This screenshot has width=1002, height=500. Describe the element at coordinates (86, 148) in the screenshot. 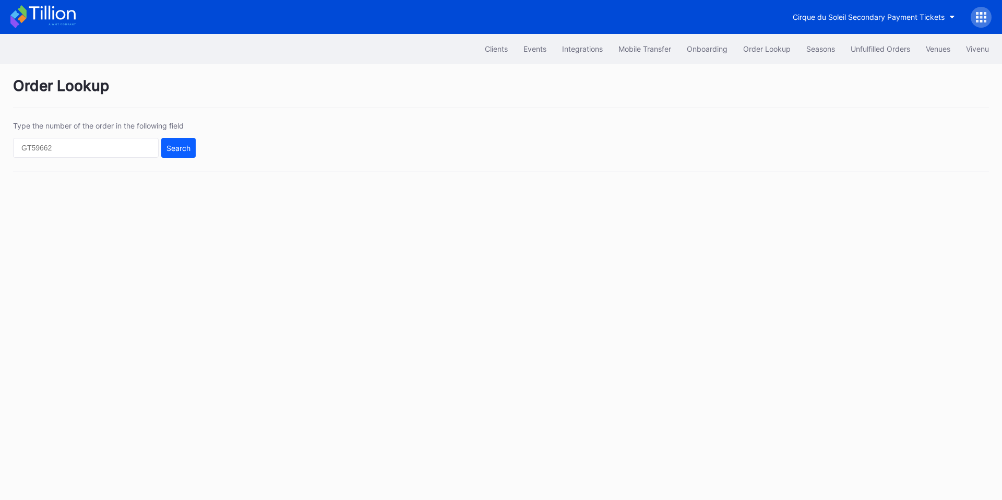

I see `input: GT59662` at that location.